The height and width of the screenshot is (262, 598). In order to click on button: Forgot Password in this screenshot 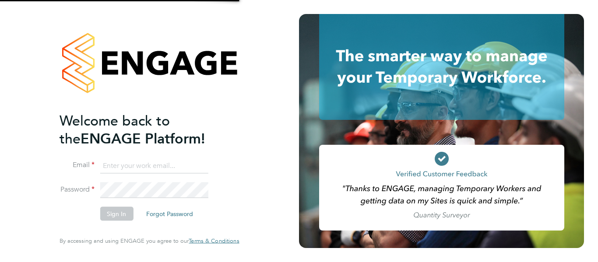, I will do `click(169, 214)`.